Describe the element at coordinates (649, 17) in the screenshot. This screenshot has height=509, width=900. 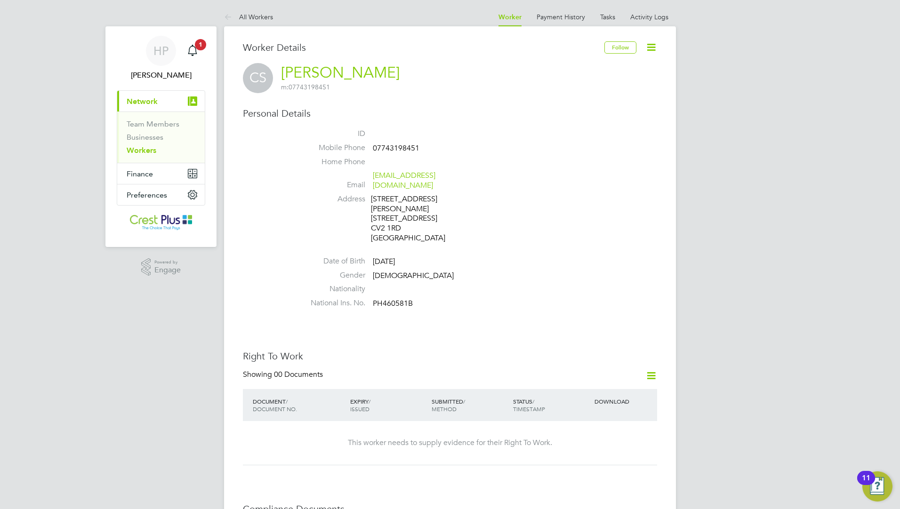
I see `a: Activity Logs` at that location.